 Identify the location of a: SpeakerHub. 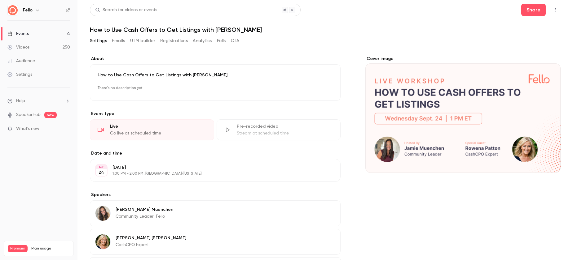
(28, 115).